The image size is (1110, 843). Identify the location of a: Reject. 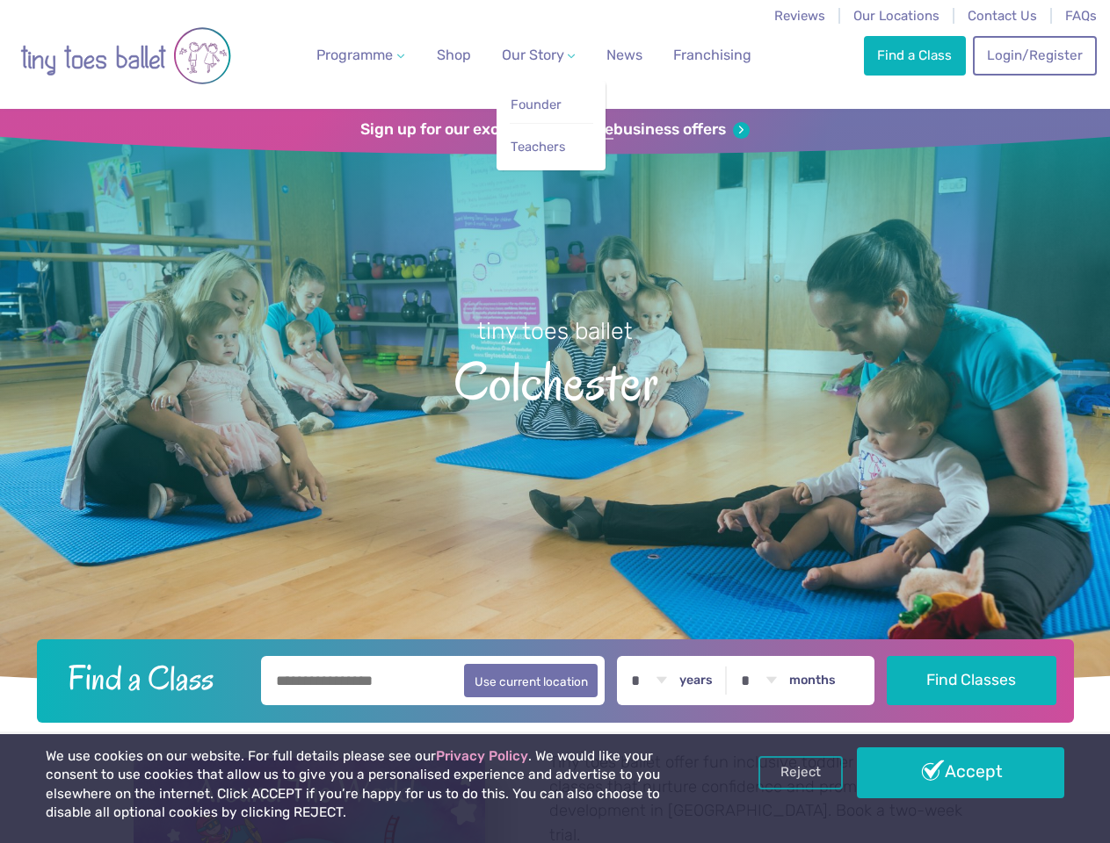
(800, 773).